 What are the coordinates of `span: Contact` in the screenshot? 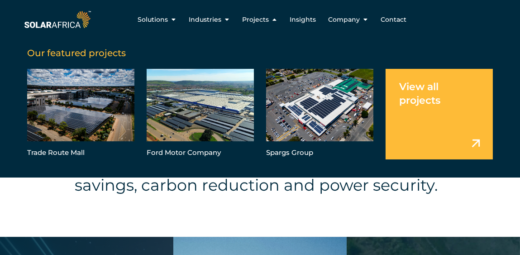 It's located at (393, 19).